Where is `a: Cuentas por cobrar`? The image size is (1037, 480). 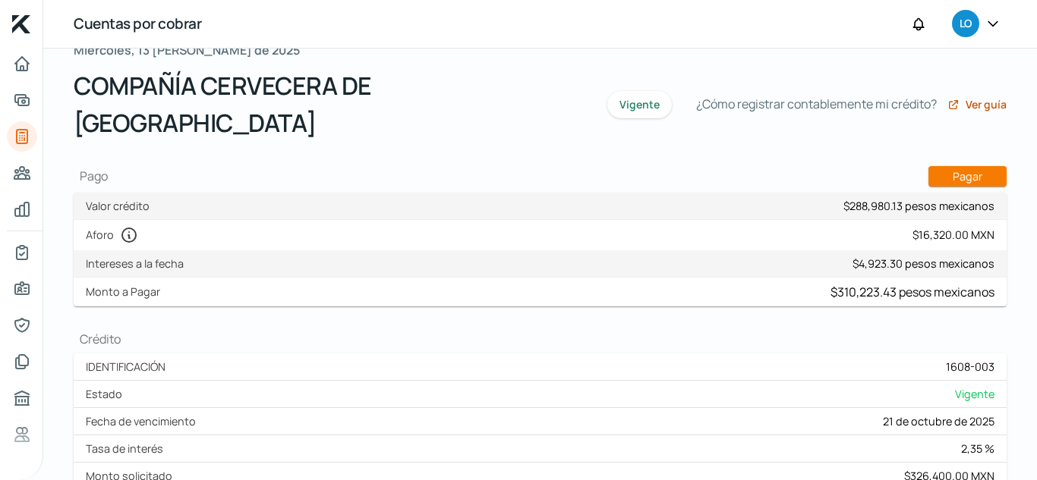
a: Cuentas por cobrar is located at coordinates (22, 137).